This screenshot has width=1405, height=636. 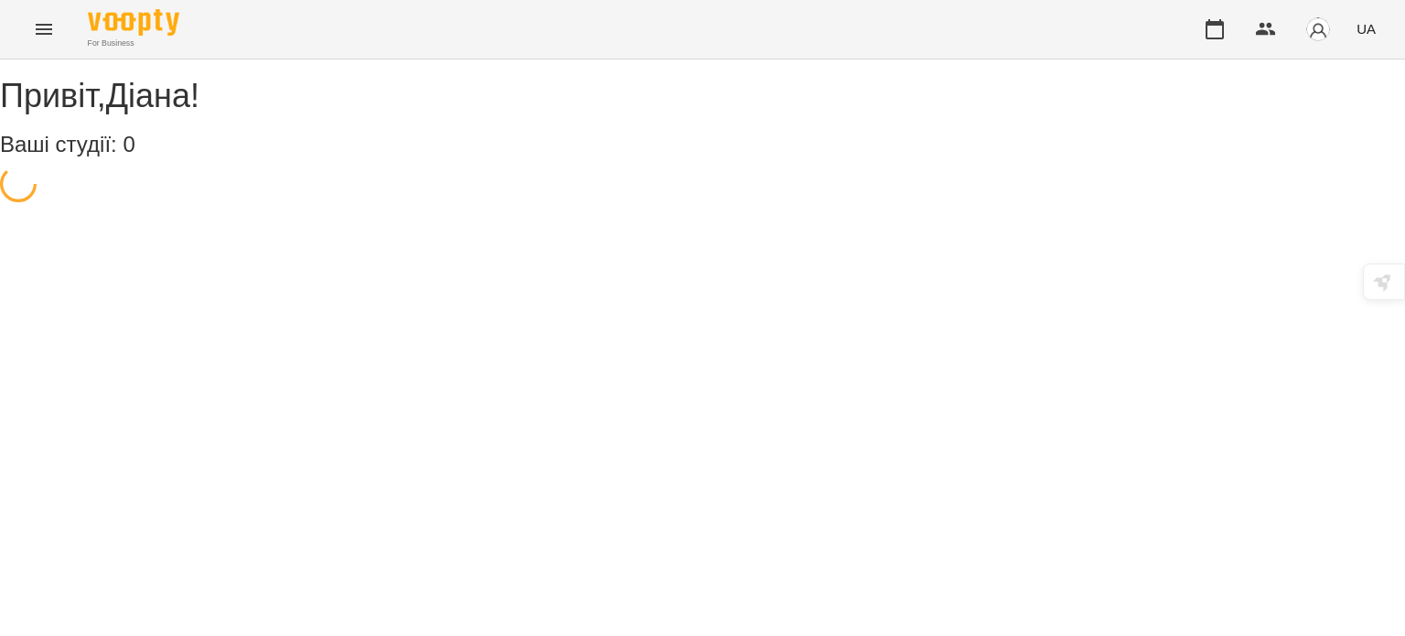 I want to click on button: UA, so click(x=1366, y=28).